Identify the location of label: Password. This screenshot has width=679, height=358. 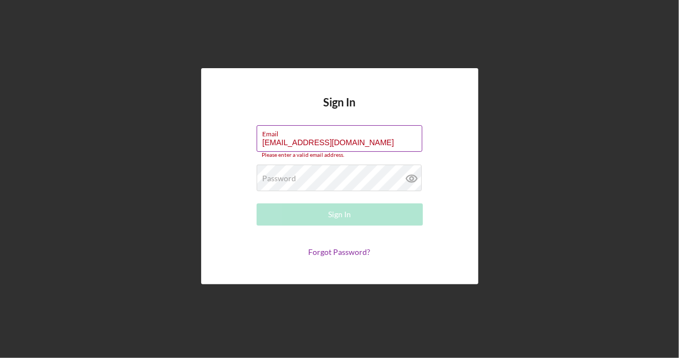
(279, 178).